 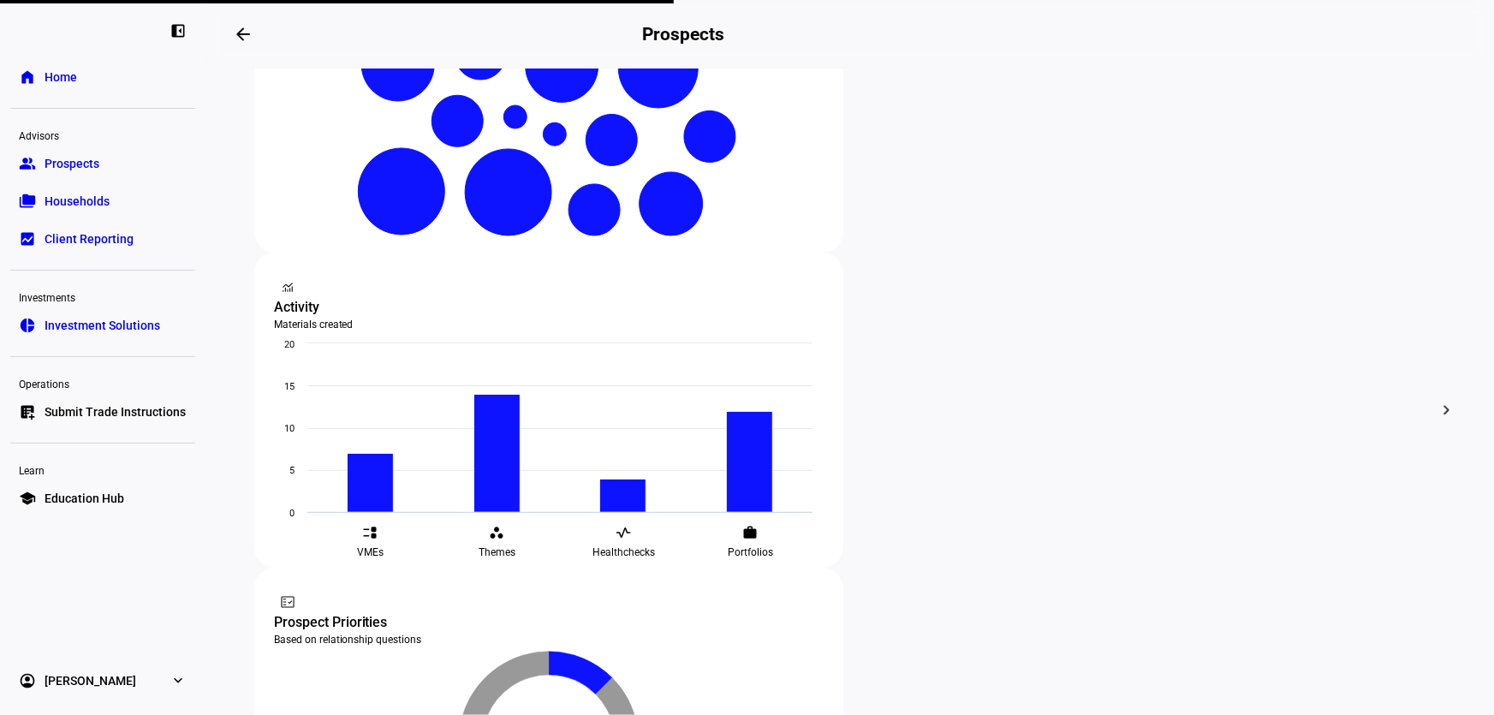 What do you see at coordinates (103, 325) in the screenshot?
I see `a: pie_chartInvestment Solutions` at bounding box center [103, 325].